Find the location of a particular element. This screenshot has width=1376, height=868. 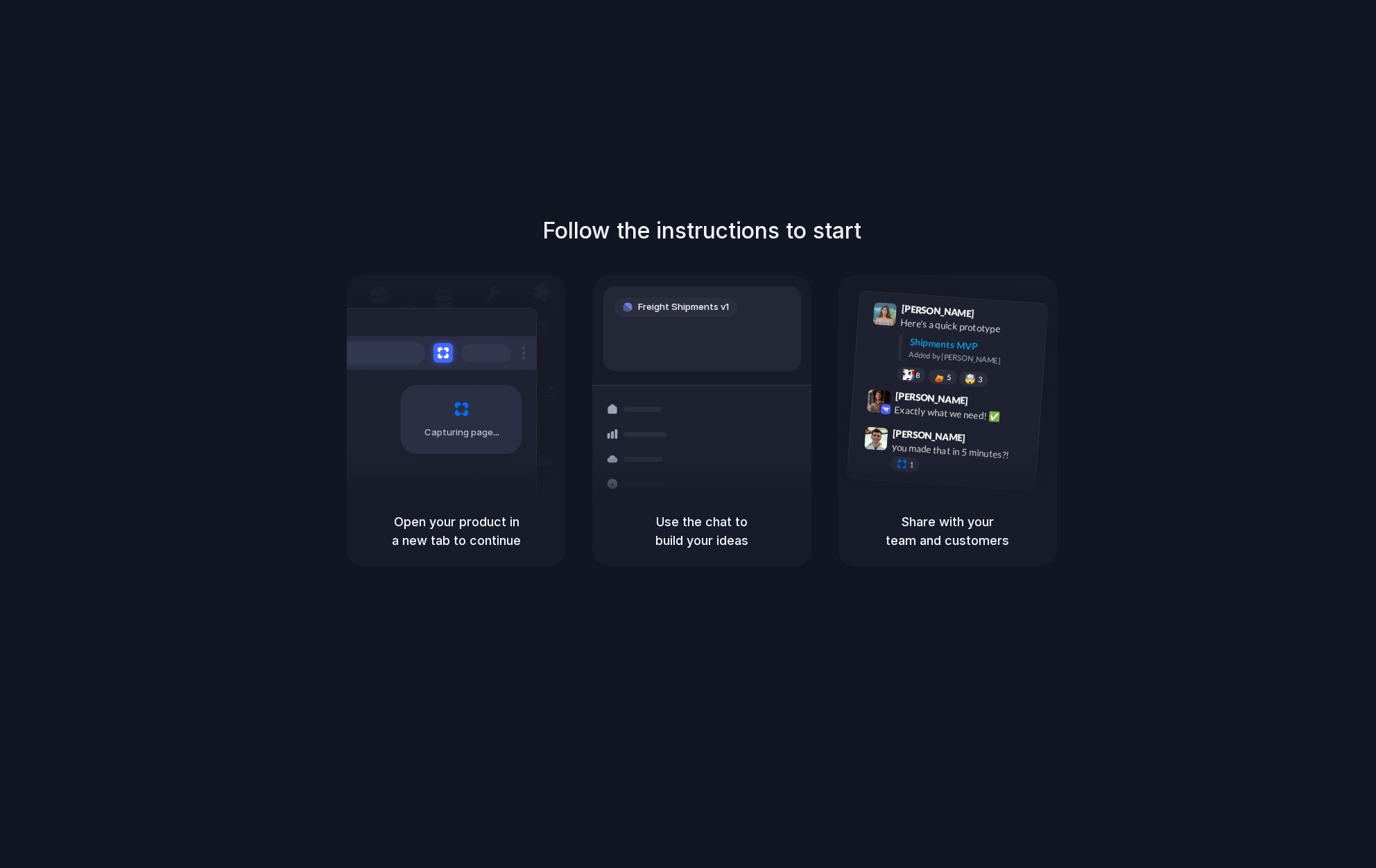

span: Freight Shipments v1 is located at coordinates (684, 307).